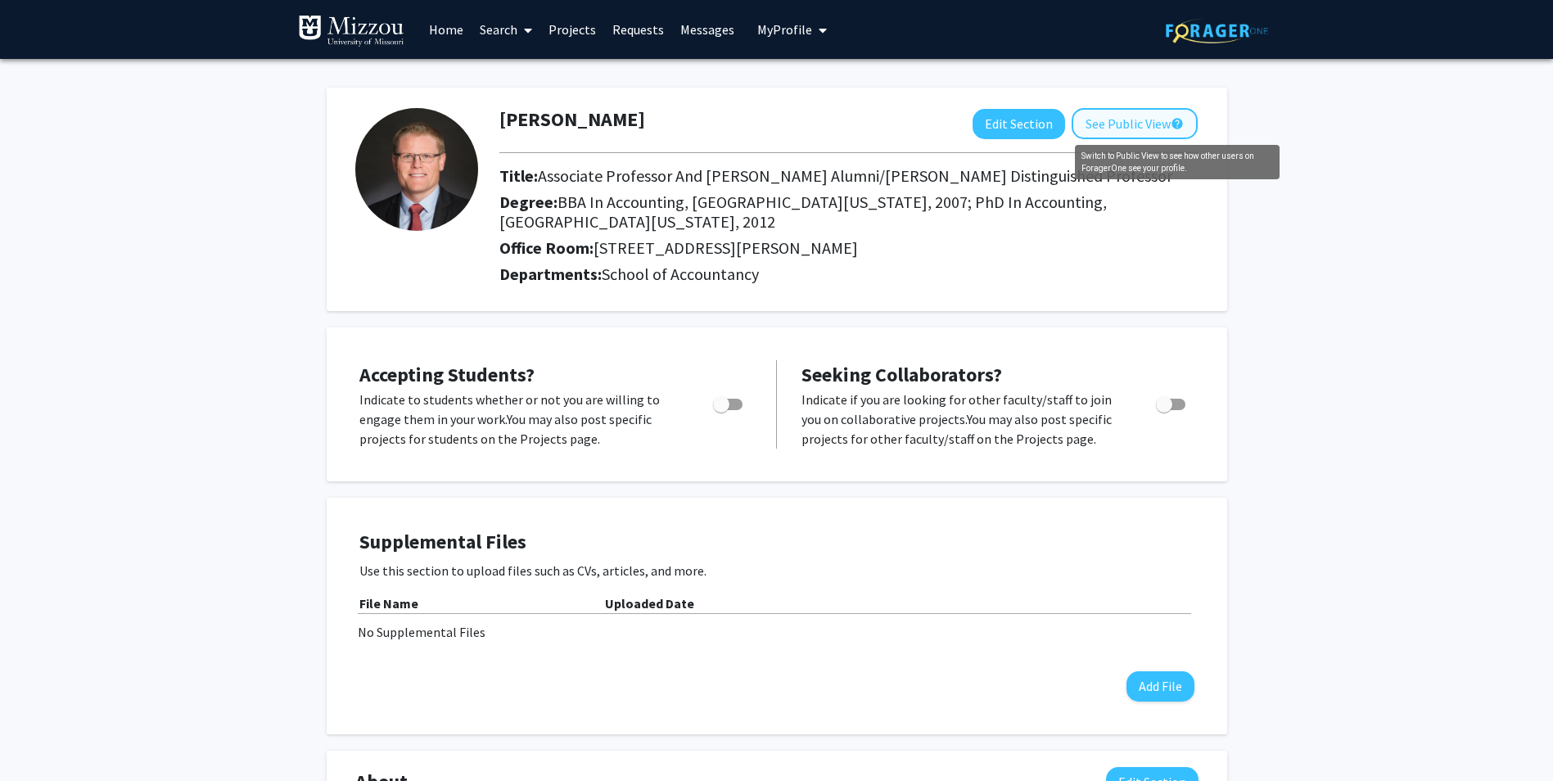 This screenshot has width=1553, height=781. What do you see at coordinates (777, 542) in the screenshot?
I see `h4: Supplemental Files` at bounding box center [777, 542].